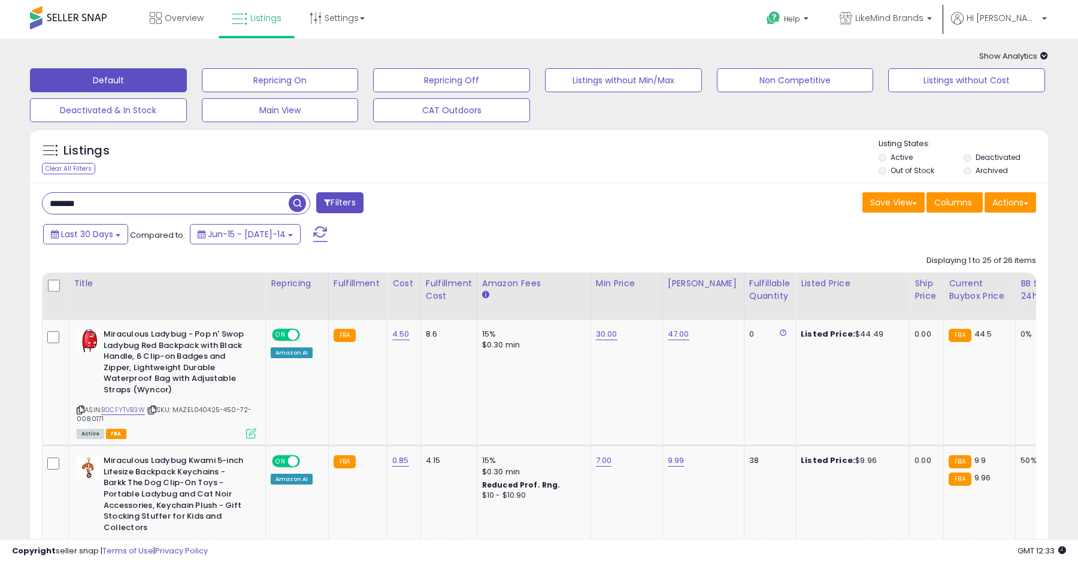 The height and width of the screenshot is (563, 1078). I want to click on span: Help, so click(791, 19).